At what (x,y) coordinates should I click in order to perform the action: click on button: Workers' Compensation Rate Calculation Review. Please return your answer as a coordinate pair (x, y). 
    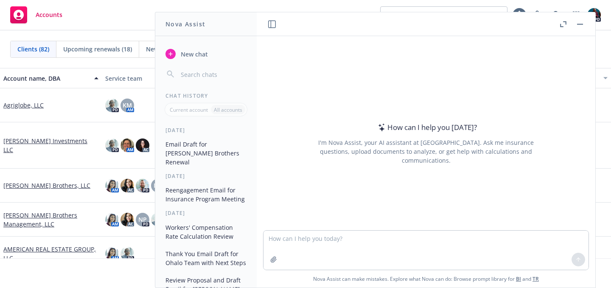
    Looking at the image, I should click on (206, 232).